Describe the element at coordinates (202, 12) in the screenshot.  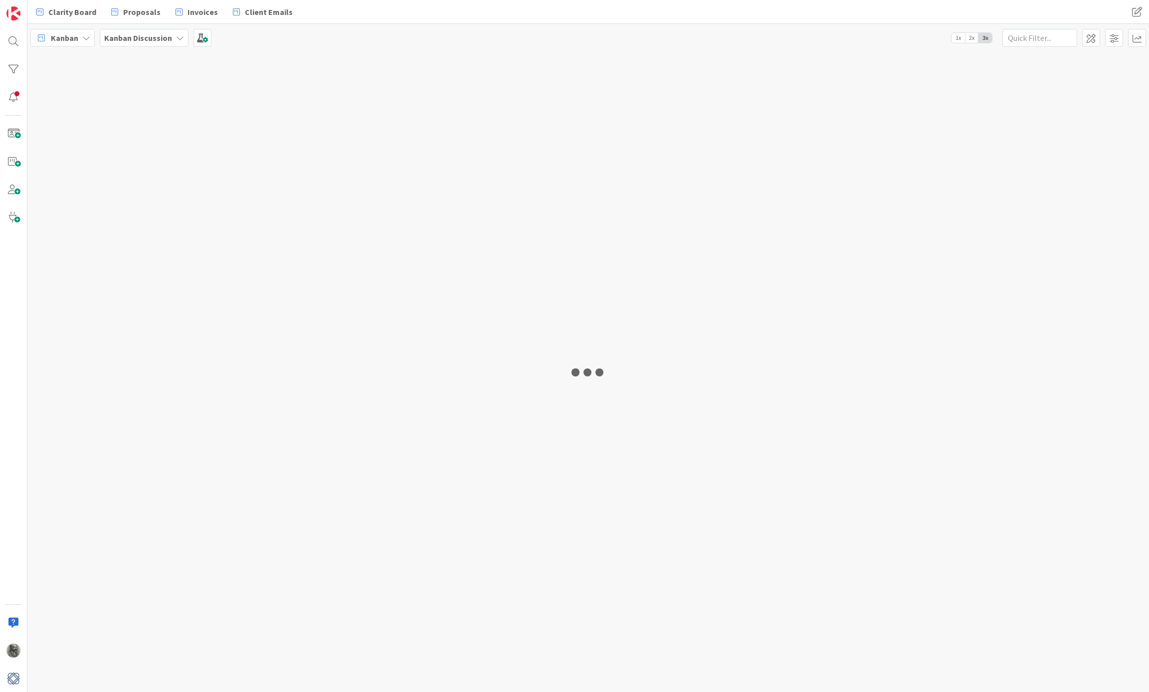
I see `span: Invoices` at that location.